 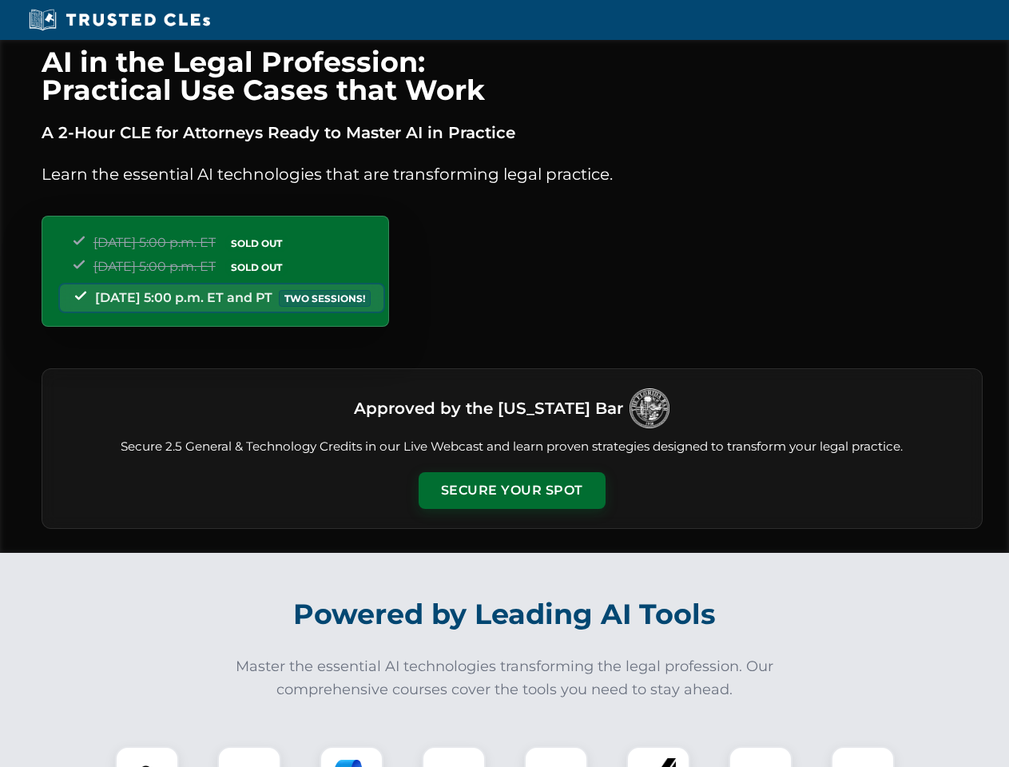 I want to click on img: Trusted CLEs, so click(x=119, y=20).